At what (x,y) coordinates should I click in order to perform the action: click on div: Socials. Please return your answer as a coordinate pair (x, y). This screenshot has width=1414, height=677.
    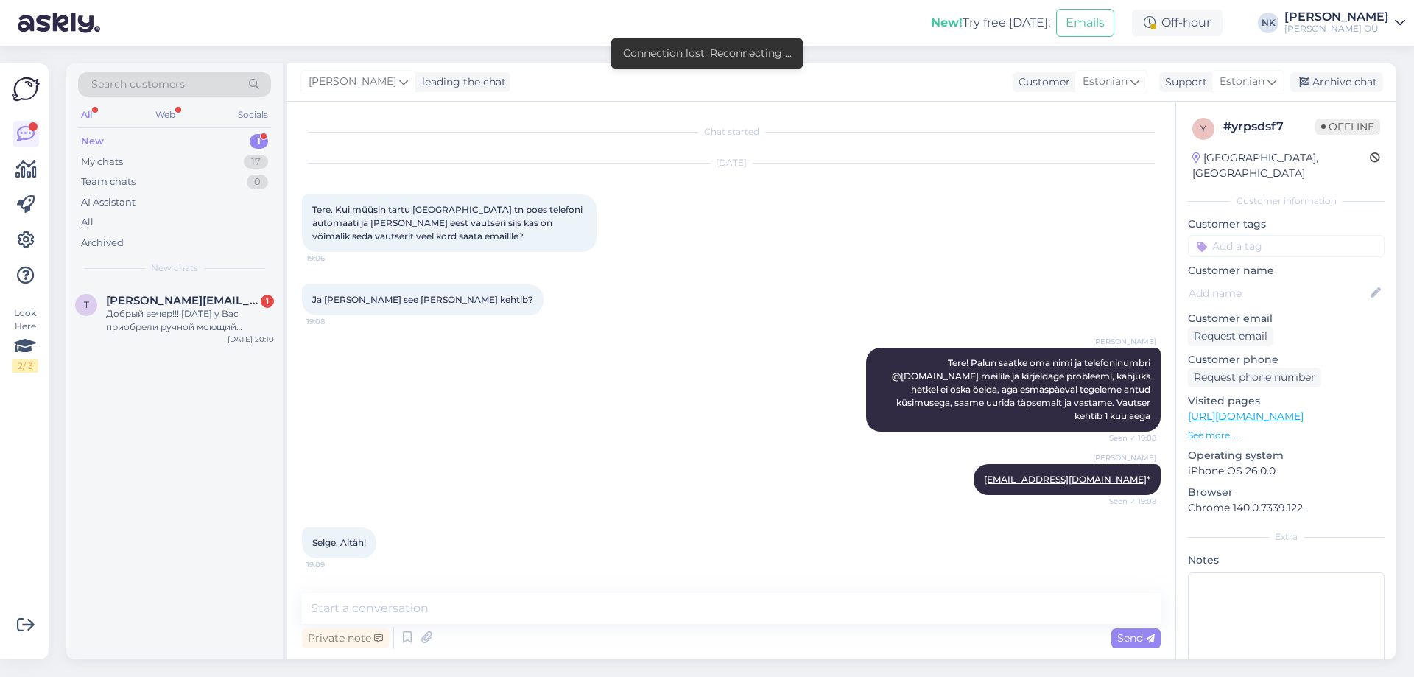
    Looking at the image, I should click on (253, 115).